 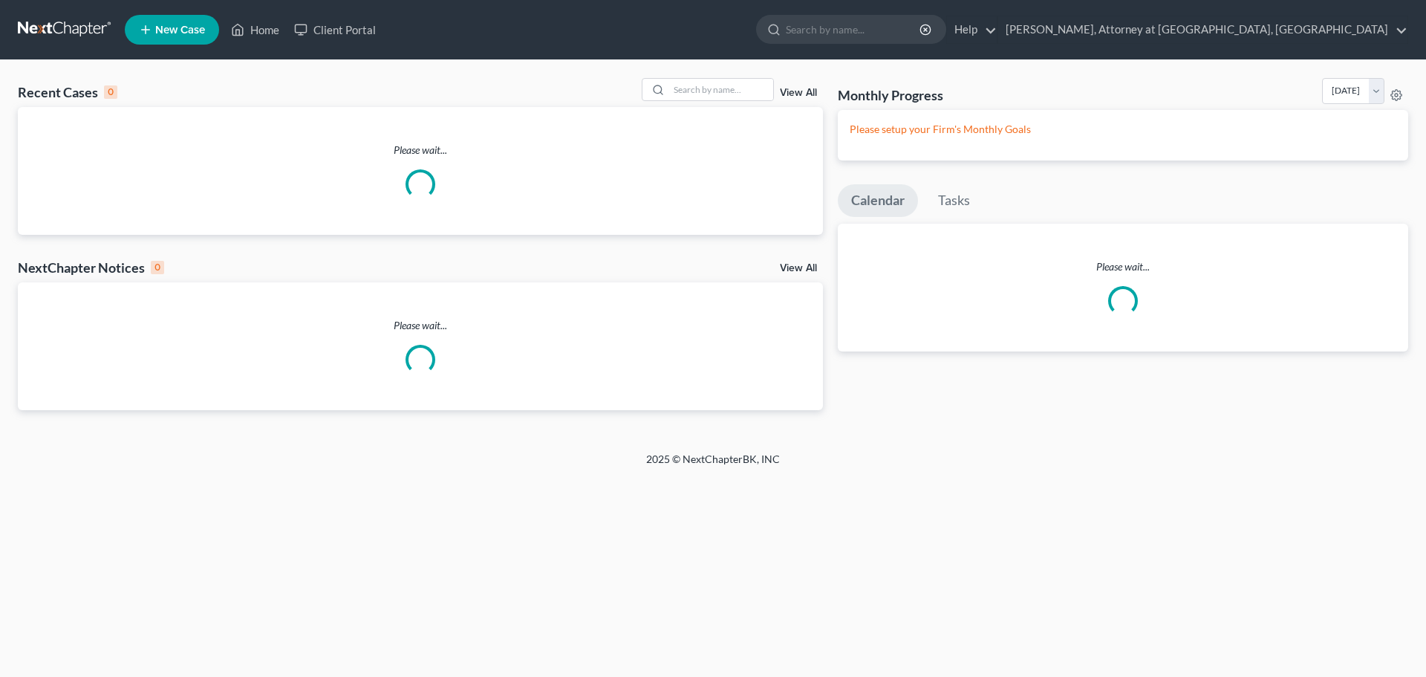 What do you see at coordinates (180, 30) in the screenshot?
I see `span: New Case` at bounding box center [180, 30].